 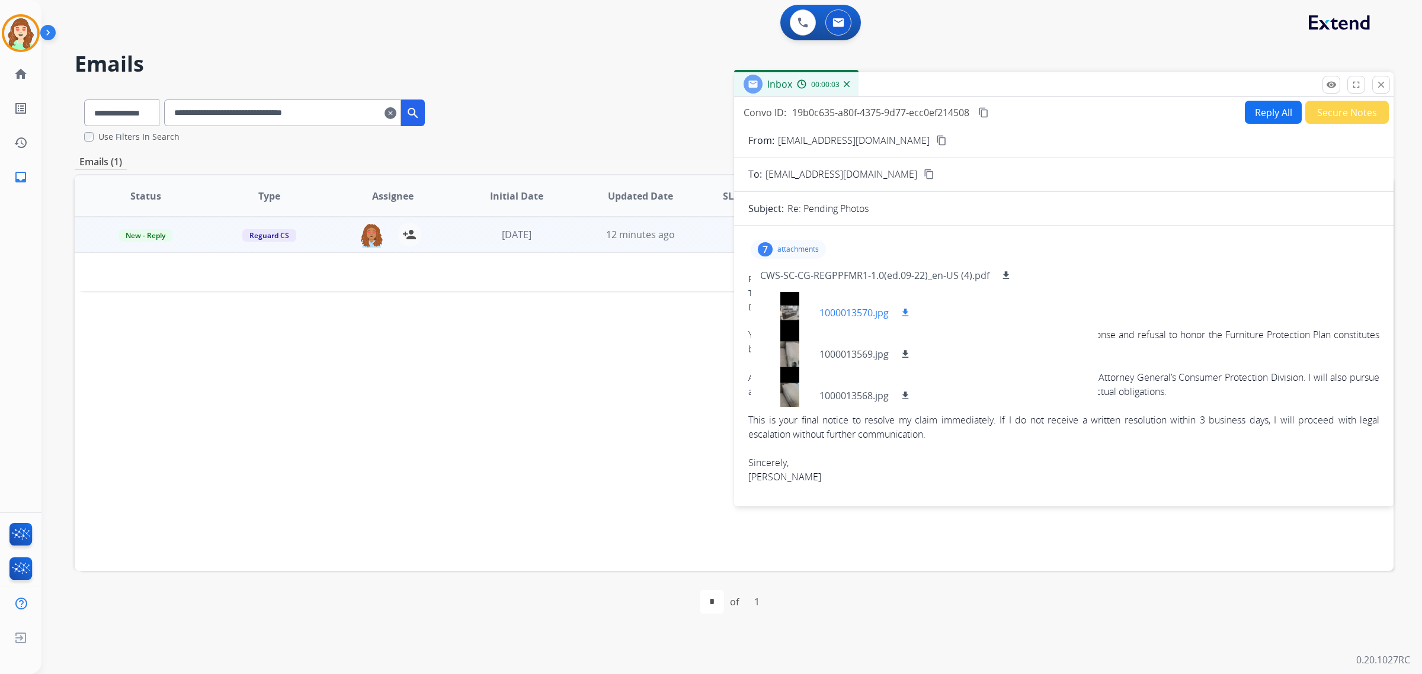 What do you see at coordinates (1356, 85) in the screenshot?
I see `mat-icon: fullscreen` at bounding box center [1356, 85].